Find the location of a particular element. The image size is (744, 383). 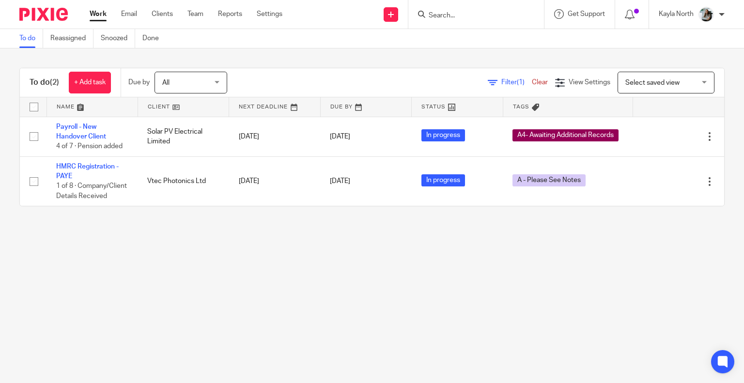

span: (1) is located at coordinates (521, 82).